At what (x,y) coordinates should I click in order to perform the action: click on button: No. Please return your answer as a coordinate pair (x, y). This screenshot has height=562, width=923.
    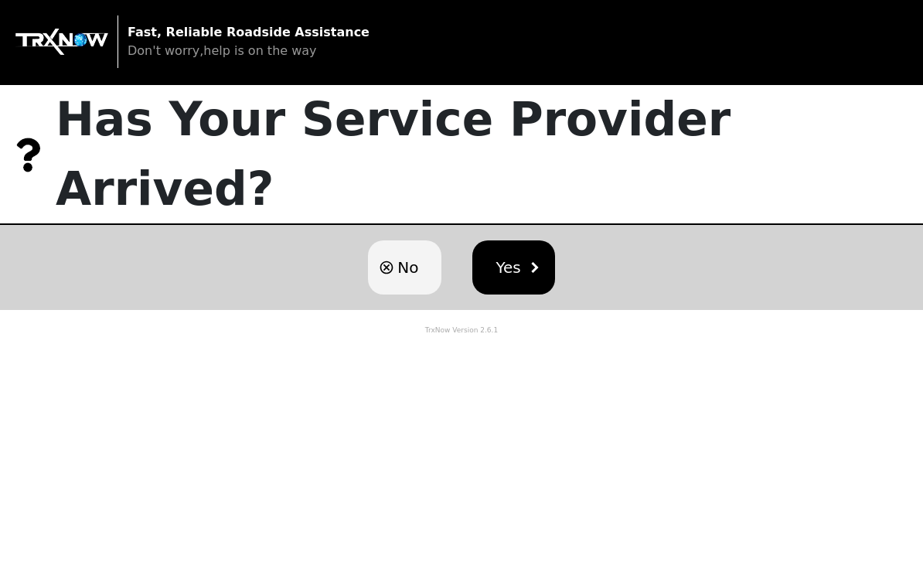
    Looking at the image, I should click on (404, 268).